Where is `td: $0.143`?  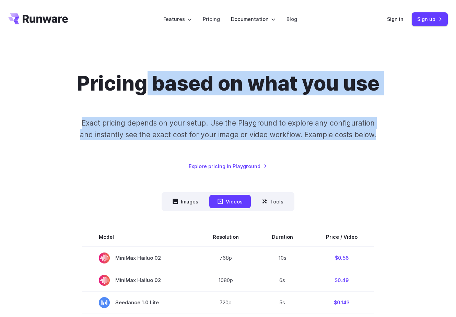 td: $0.143 is located at coordinates (342, 302).